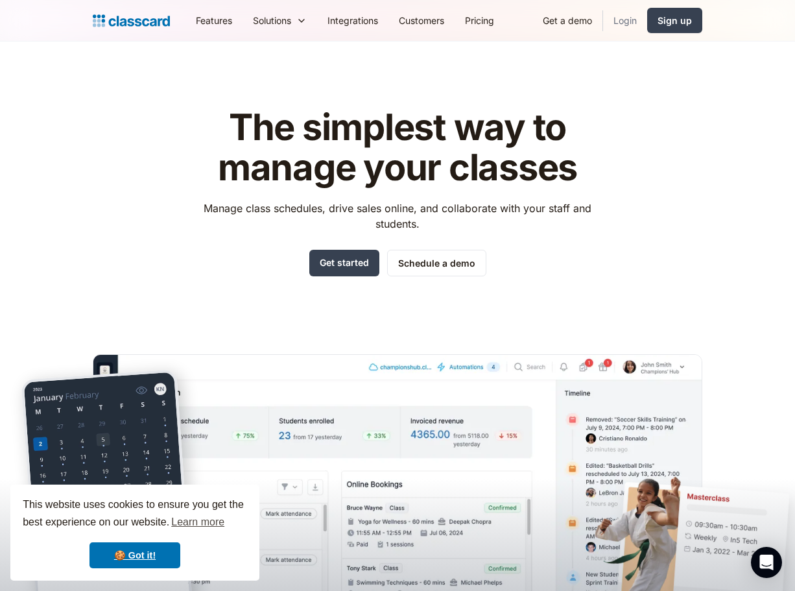 Image resolution: width=795 pixels, height=591 pixels. What do you see at coordinates (421, 20) in the screenshot?
I see `a: Customers` at bounding box center [421, 20].